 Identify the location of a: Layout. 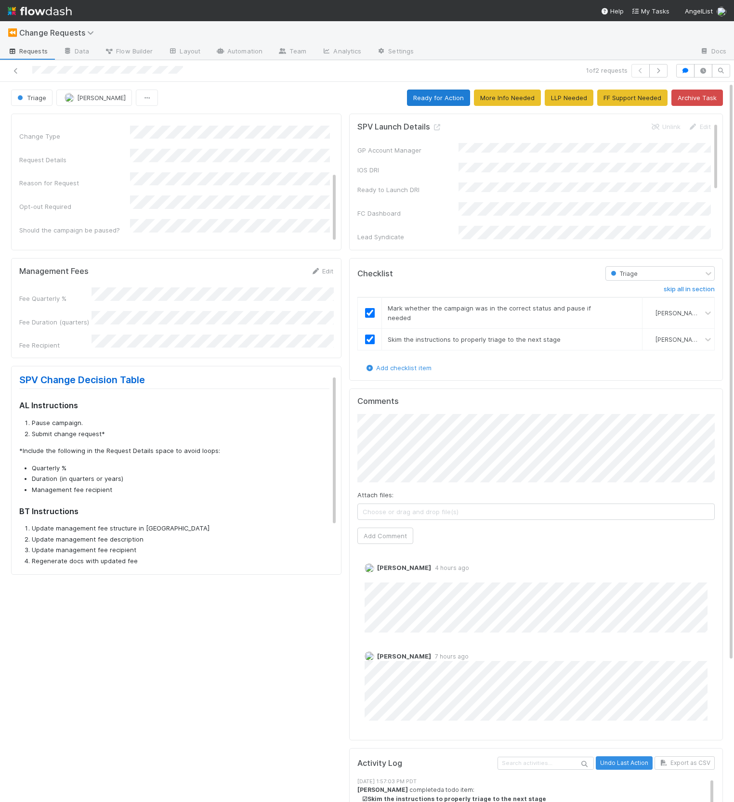
(184, 52).